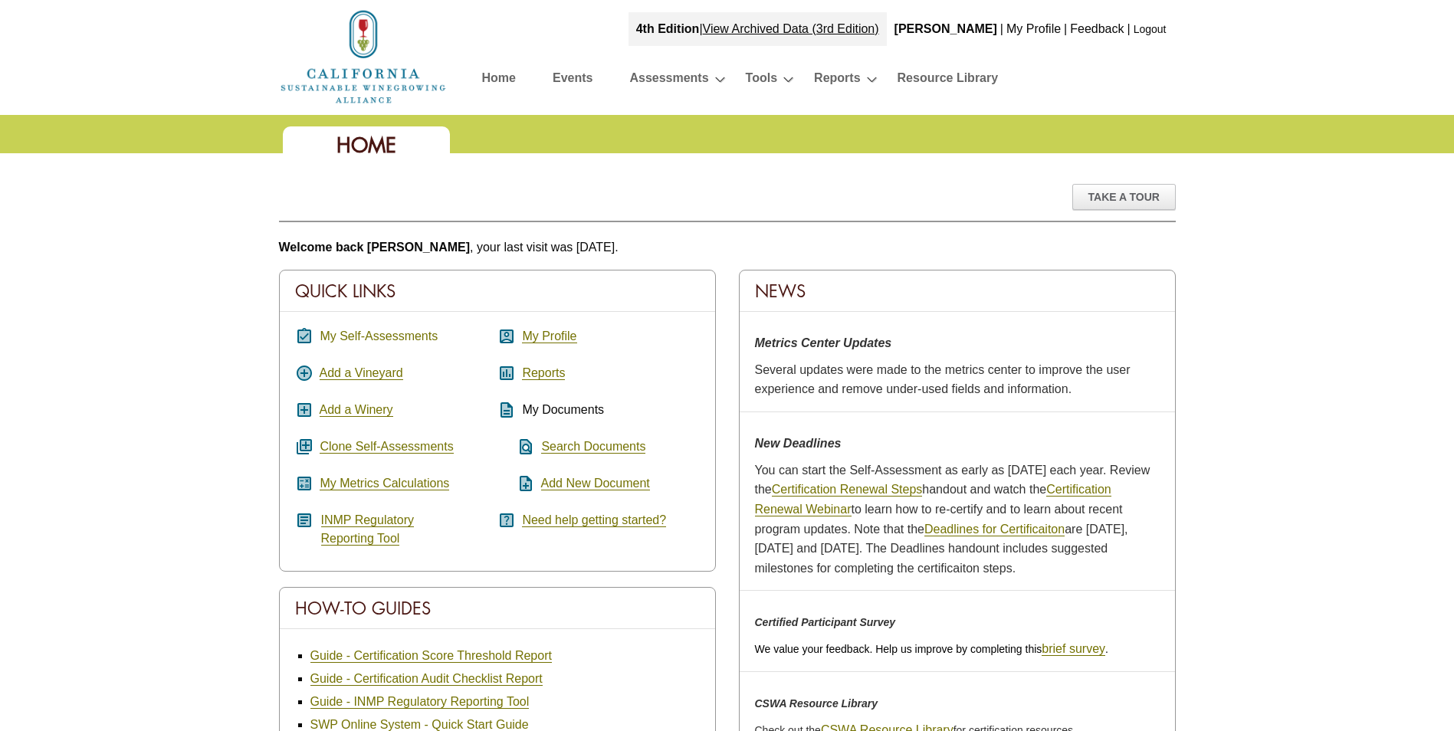 The width and height of the screenshot is (1454, 731). I want to click on span: My Documents, so click(563, 409).